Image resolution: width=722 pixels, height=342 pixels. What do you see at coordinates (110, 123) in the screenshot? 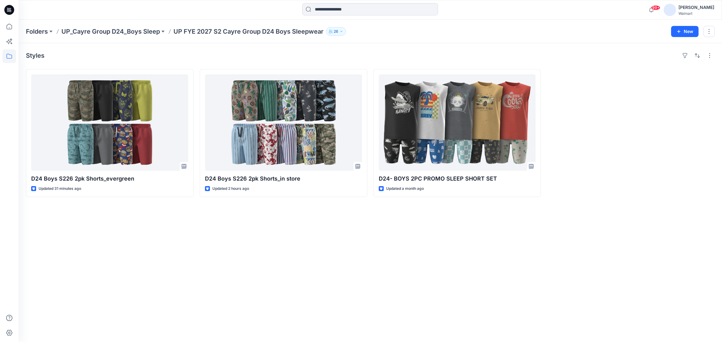
I see `a: D24 Boys S226 2pk Shorts_evergreen` at bounding box center [110, 123].